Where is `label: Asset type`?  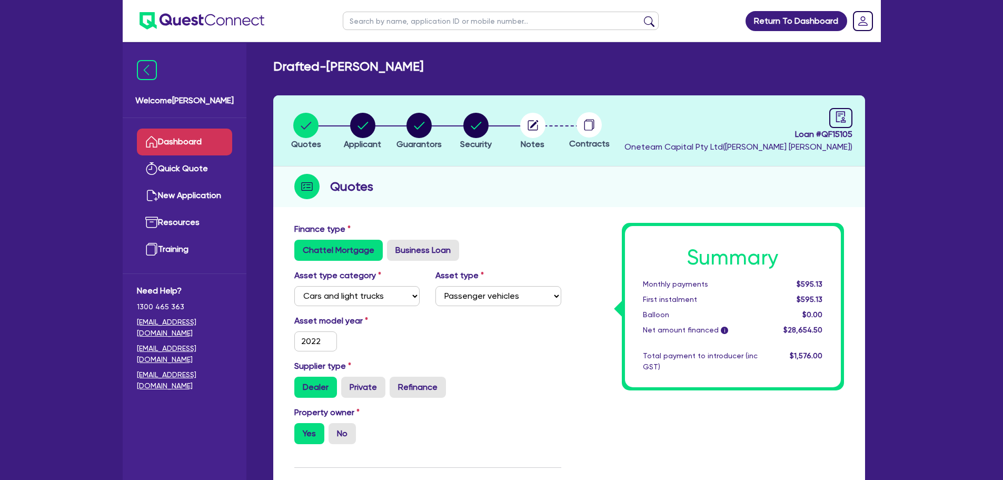
label: Asset type is located at coordinates (460, 275).